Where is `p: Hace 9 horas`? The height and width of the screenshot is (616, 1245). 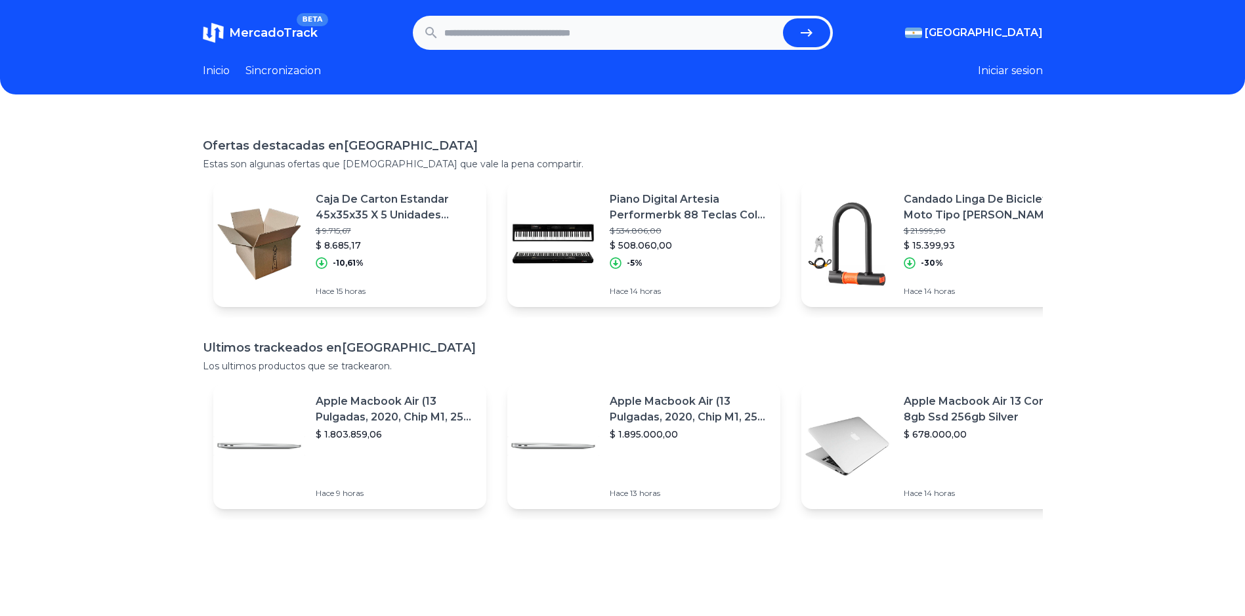
p: Hace 9 horas is located at coordinates (396, 493).